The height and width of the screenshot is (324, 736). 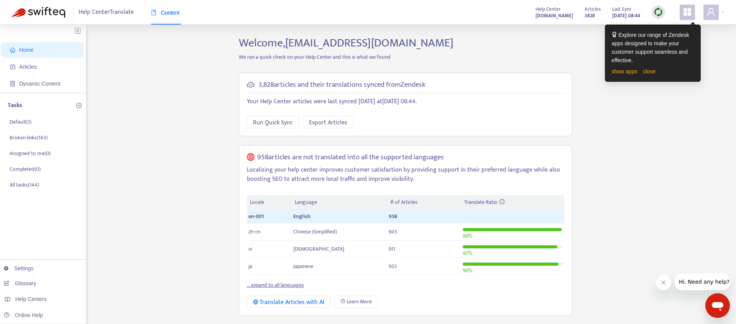 I want to click on p: We ran a quick check on your Help Center and this is what we found, so click(x=406, y=57).